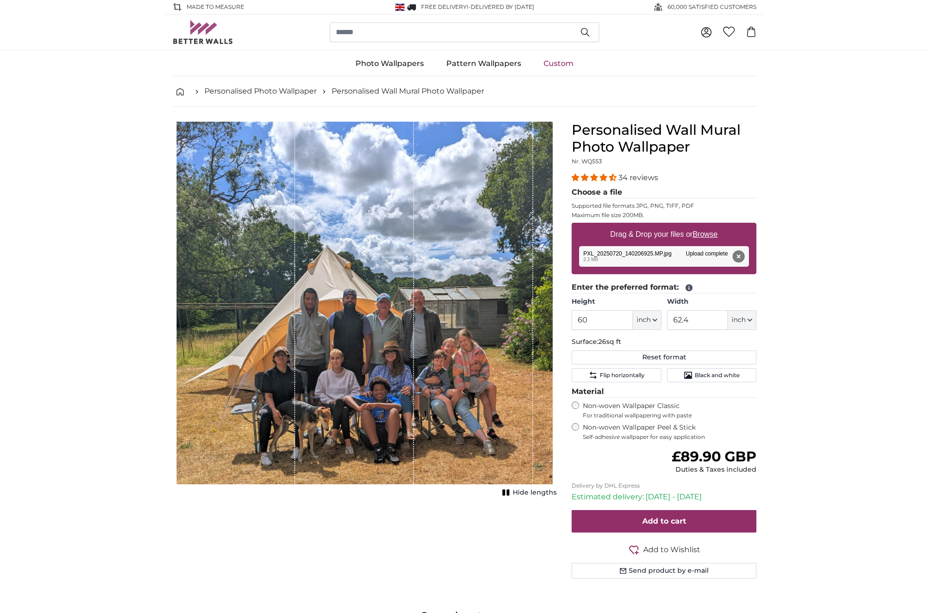 This screenshot has width=929, height=613. What do you see at coordinates (664, 342) in the screenshot?
I see `p: Surface:` at bounding box center [664, 342].